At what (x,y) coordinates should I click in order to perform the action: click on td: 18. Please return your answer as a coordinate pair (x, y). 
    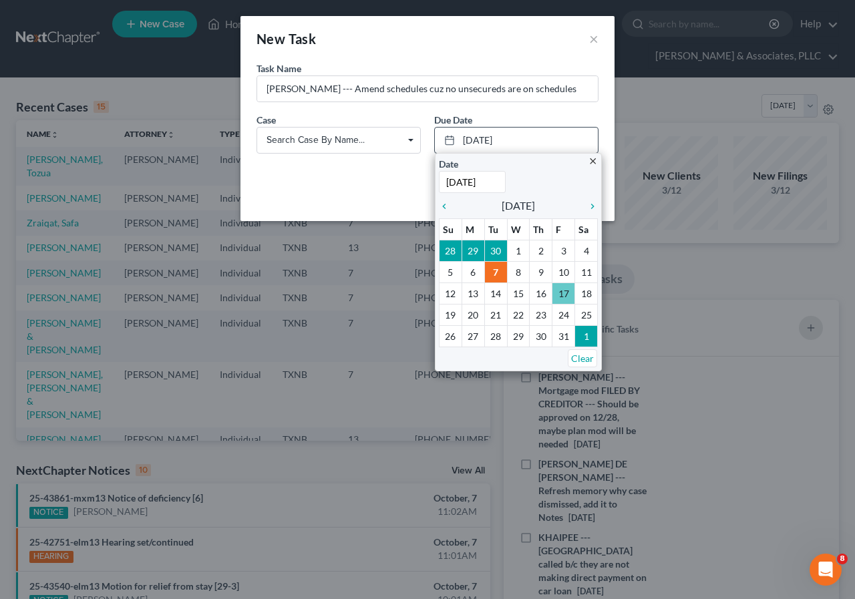
    Looking at the image, I should click on (586, 293).